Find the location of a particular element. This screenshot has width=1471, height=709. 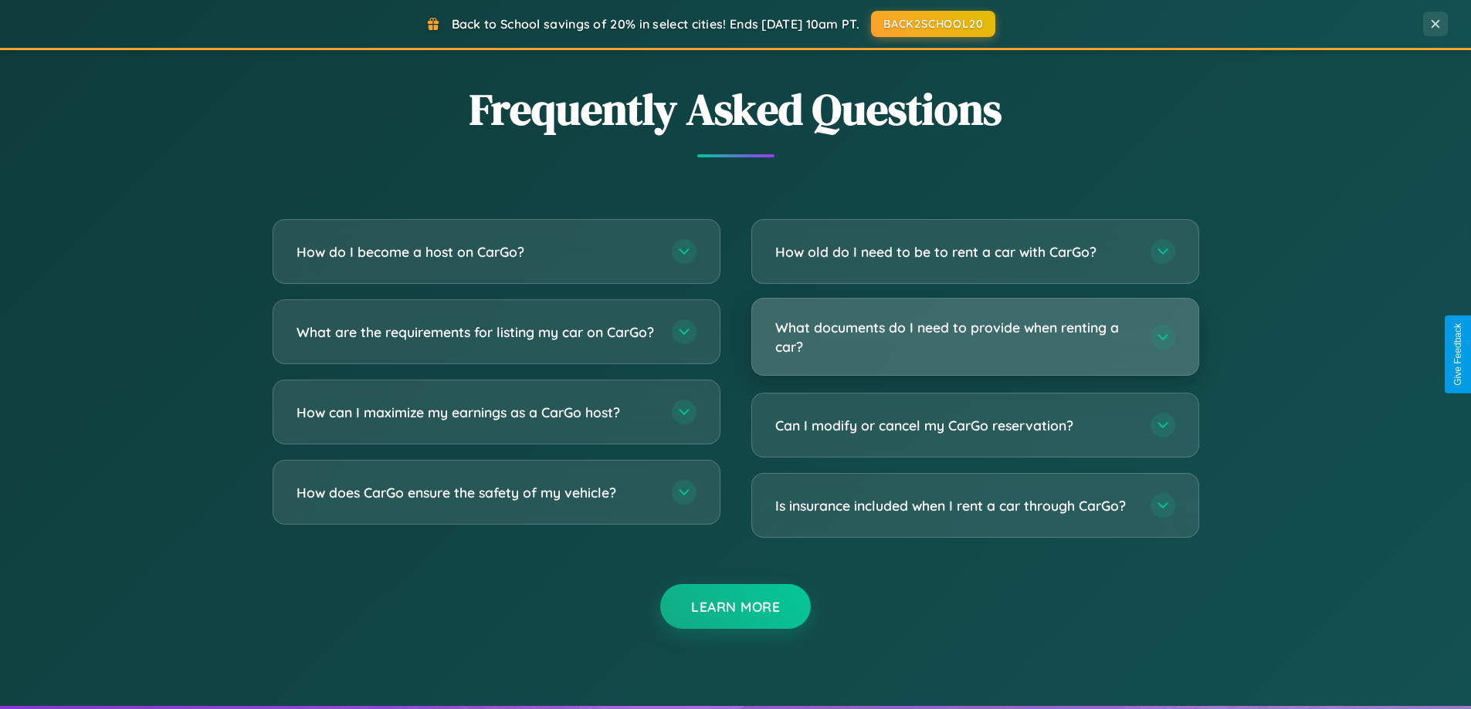

h3: How do I become a host on CarGo? is located at coordinates (476, 252).